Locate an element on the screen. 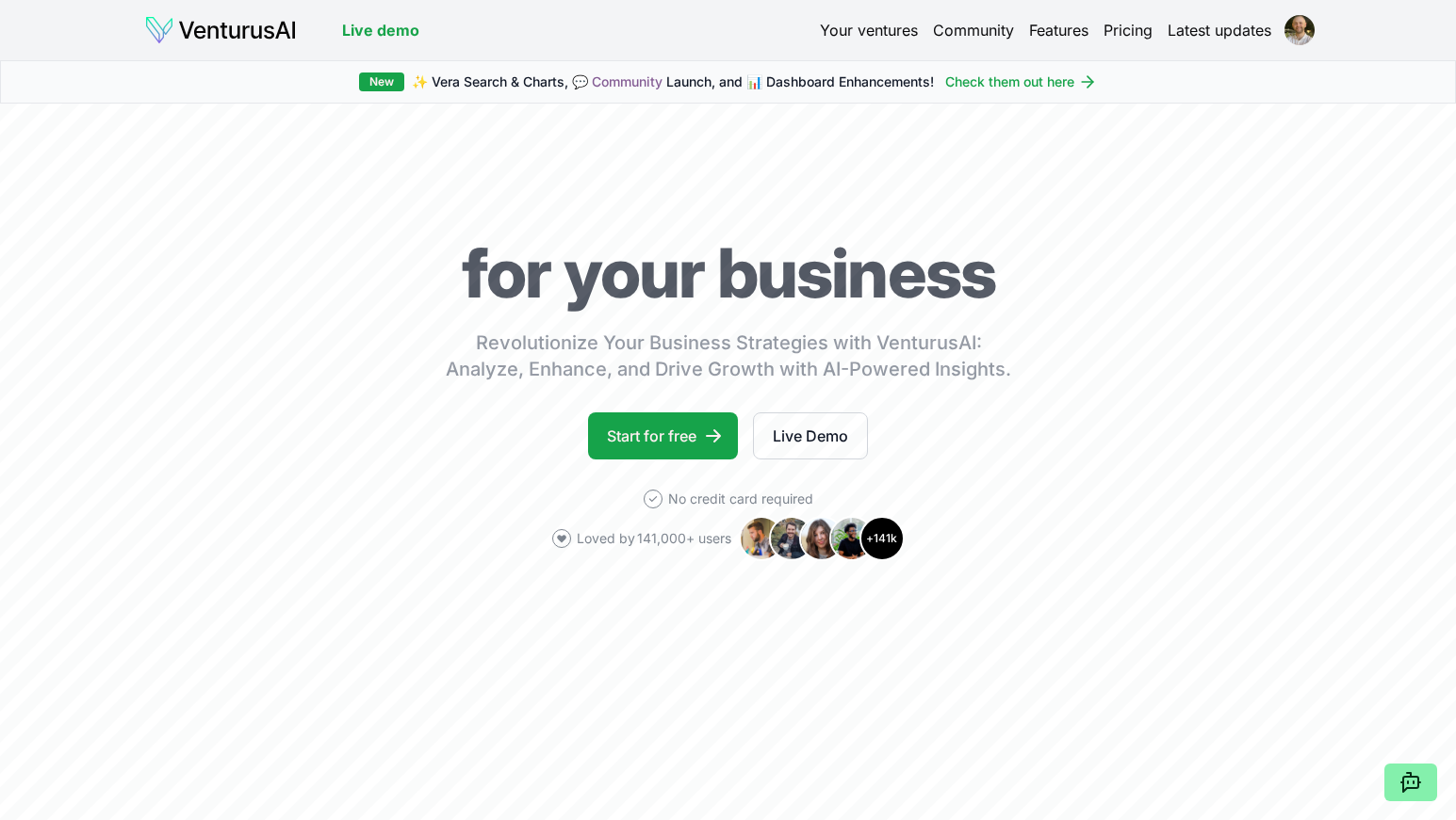 The width and height of the screenshot is (1456, 820). img: Avatar 3 is located at coordinates (821, 539).